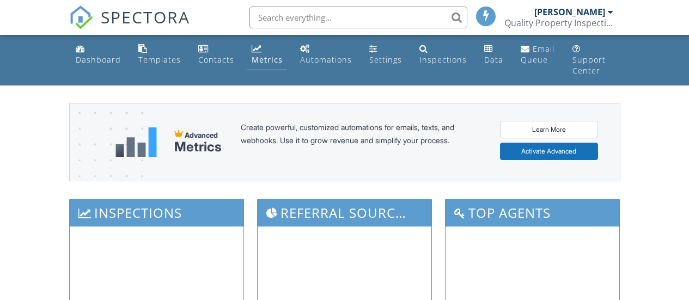  What do you see at coordinates (156, 212) in the screenshot?
I see `h3: Inspections` at bounding box center [156, 212].